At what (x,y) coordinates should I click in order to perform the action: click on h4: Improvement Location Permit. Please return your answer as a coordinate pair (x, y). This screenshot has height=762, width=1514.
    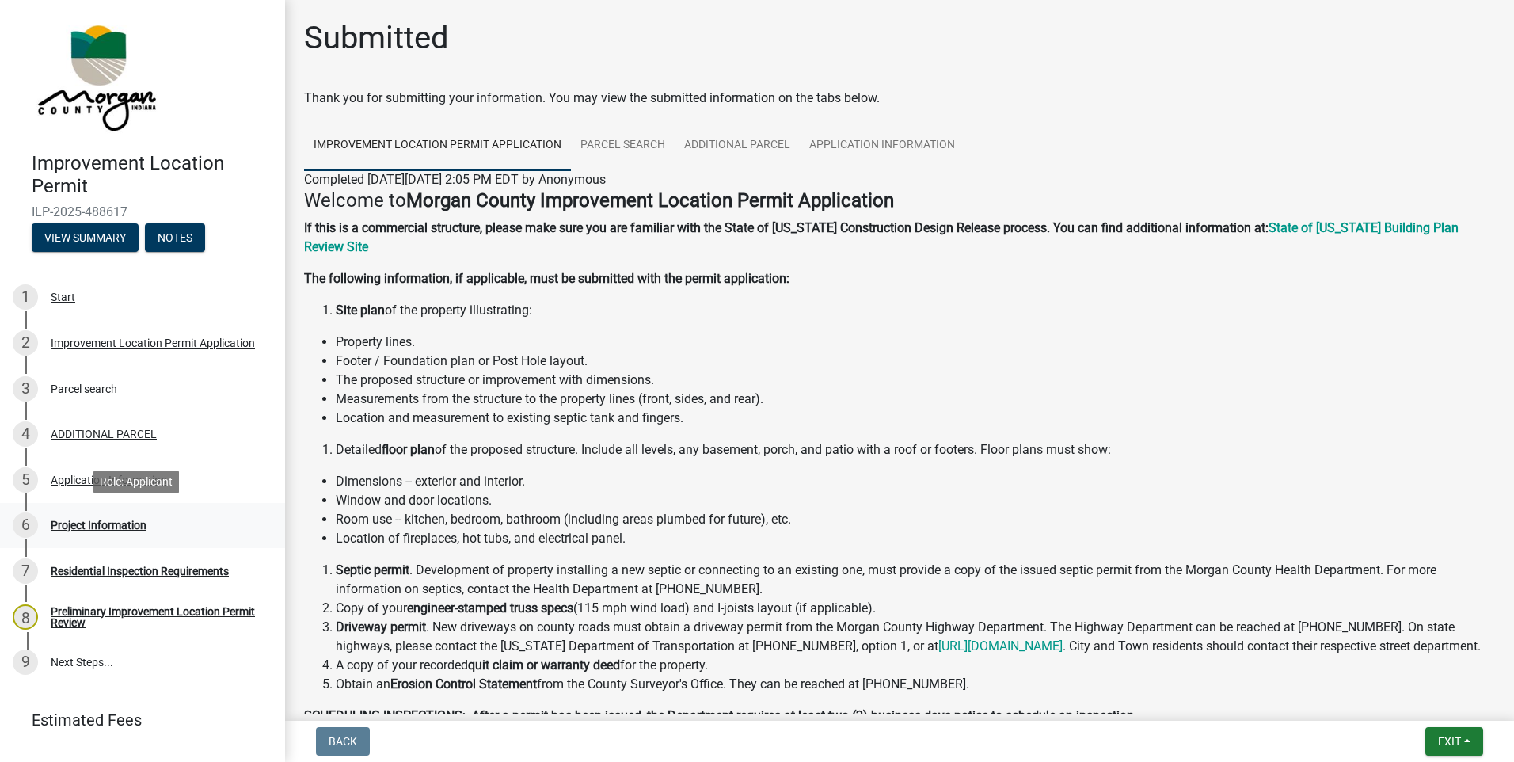
    Looking at the image, I should click on (152, 175).